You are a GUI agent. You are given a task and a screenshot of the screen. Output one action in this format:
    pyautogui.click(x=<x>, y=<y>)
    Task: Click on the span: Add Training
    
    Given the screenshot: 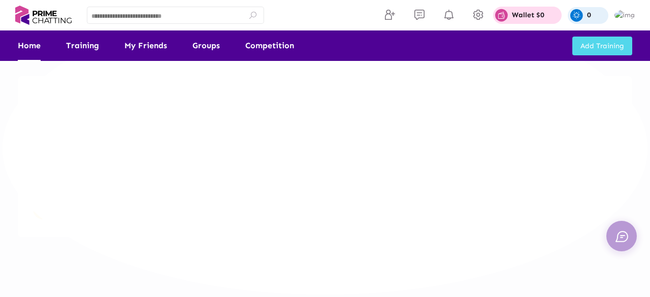 What is the action you would take?
    pyautogui.click(x=602, y=46)
    